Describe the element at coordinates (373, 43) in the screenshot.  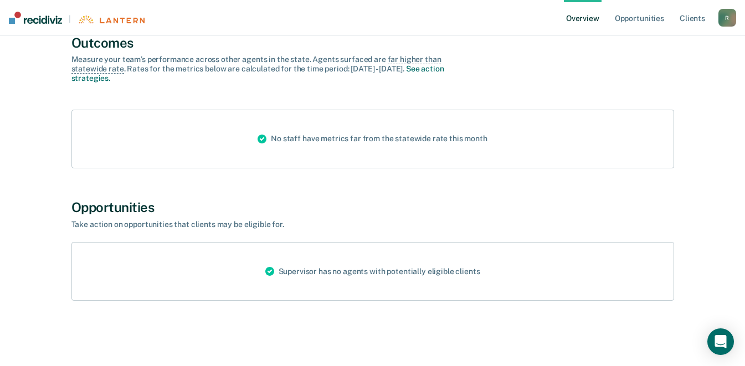
I see `div: Outcomes` at that location.